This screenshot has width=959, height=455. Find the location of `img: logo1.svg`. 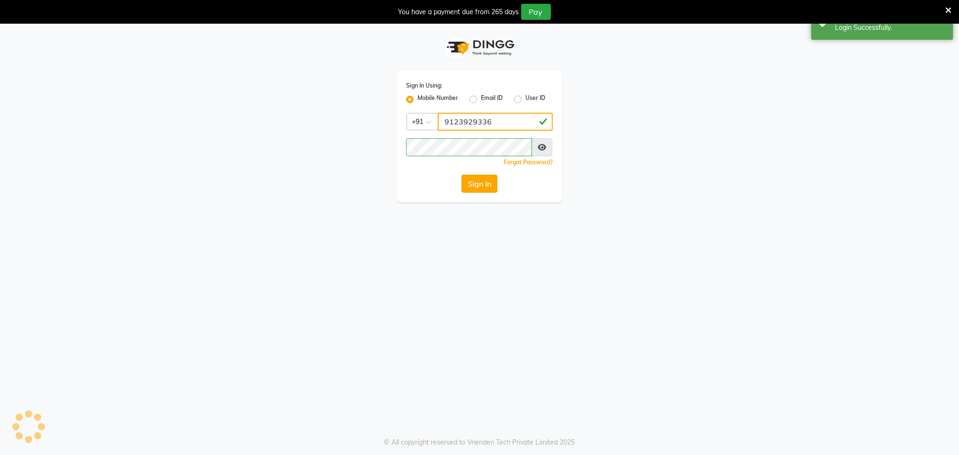

img: logo1.svg is located at coordinates (480, 47).